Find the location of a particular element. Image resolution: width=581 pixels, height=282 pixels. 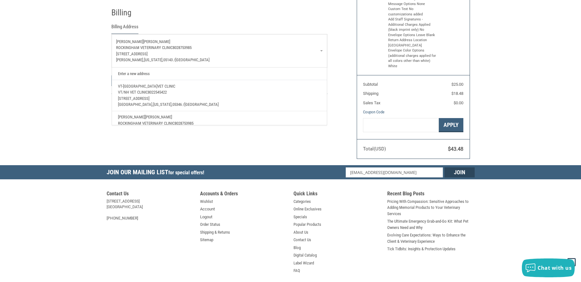

a: Order Status is located at coordinates (210, 225).